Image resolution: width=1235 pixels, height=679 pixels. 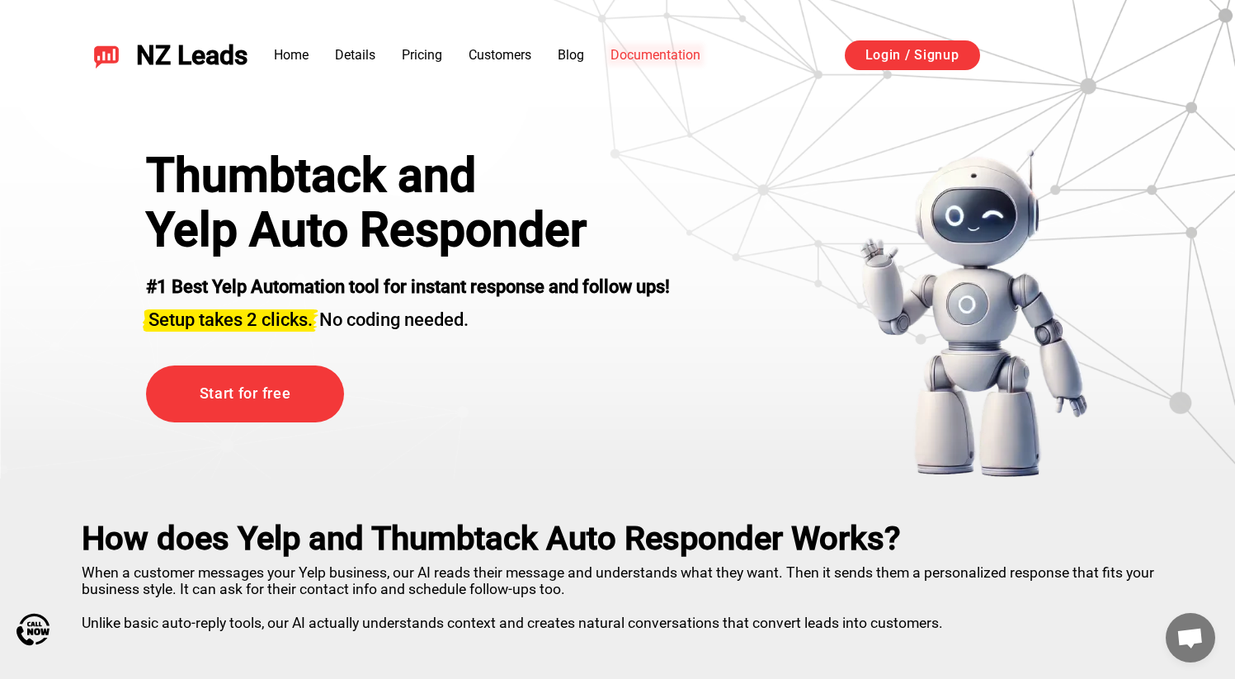 I want to click on a: Open chat, so click(x=1191, y=638).